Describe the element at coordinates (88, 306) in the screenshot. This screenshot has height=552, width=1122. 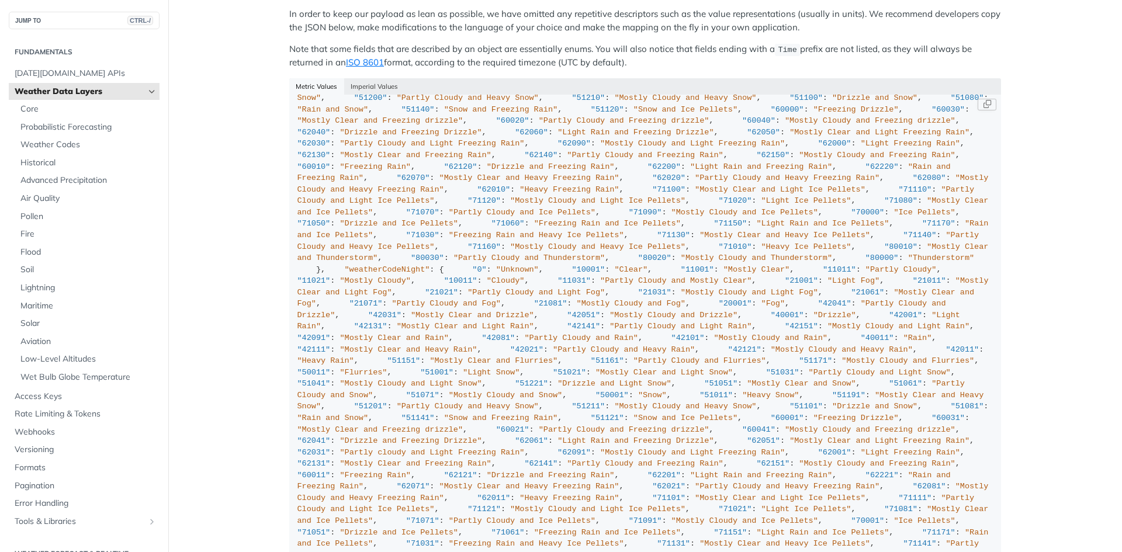
I see `span: Maritime` at that location.